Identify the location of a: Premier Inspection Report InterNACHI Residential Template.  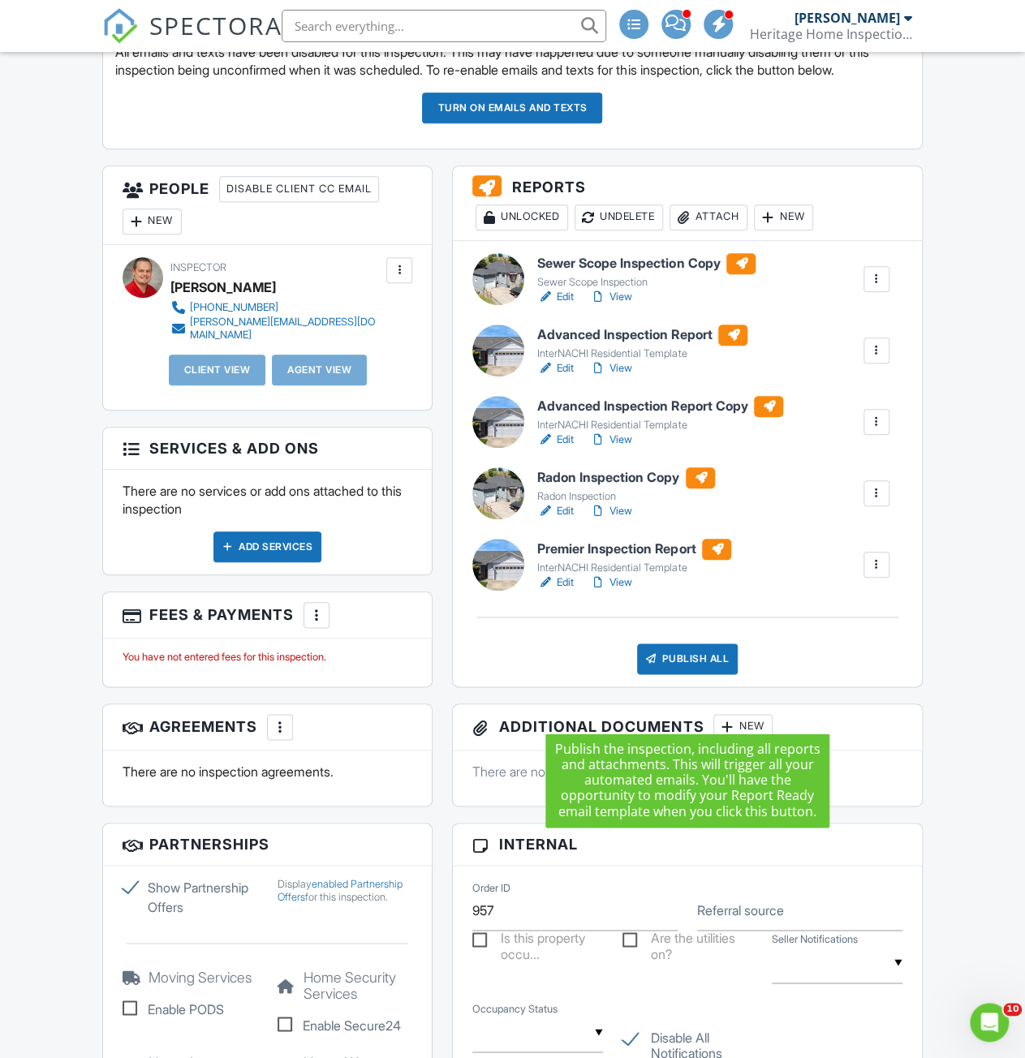
(634, 557).